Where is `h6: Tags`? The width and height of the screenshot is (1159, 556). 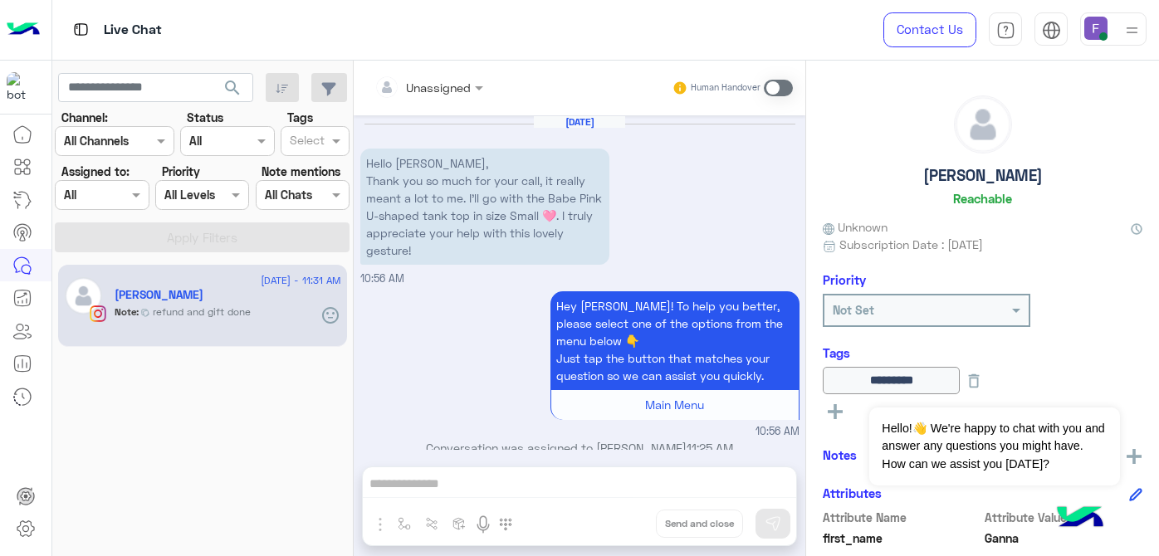
h6: Tags is located at coordinates (982, 353).